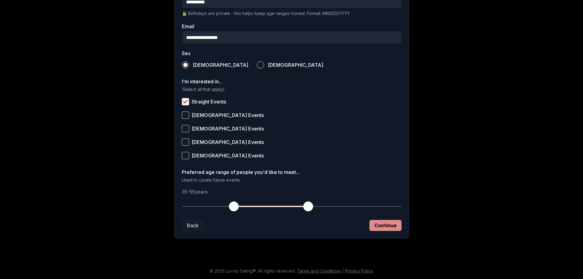  Describe the element at coordinates (193, 225) in the screenshot. I see `button: Back` at that location.